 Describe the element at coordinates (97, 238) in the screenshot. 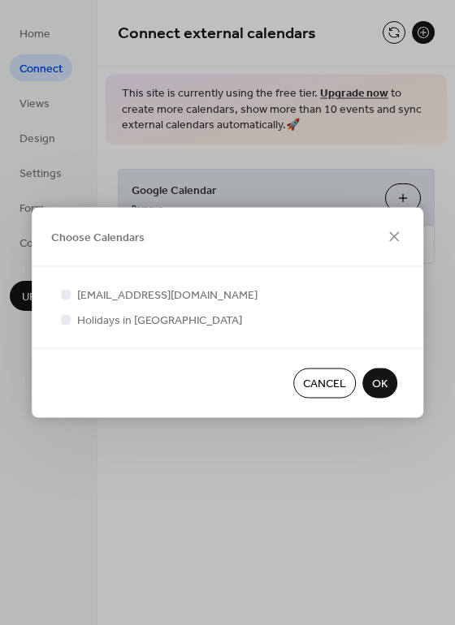

I see `span: Choose Calendars` at that location.